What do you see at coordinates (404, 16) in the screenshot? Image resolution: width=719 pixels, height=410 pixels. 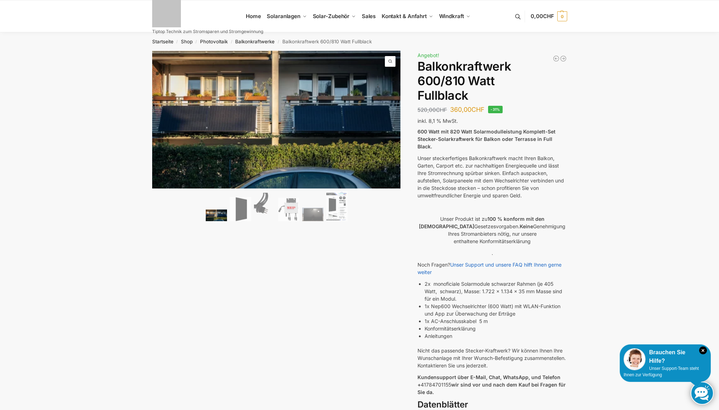 I see `span: Kontakt & Anfahrt` at bounding box center [404, 16].